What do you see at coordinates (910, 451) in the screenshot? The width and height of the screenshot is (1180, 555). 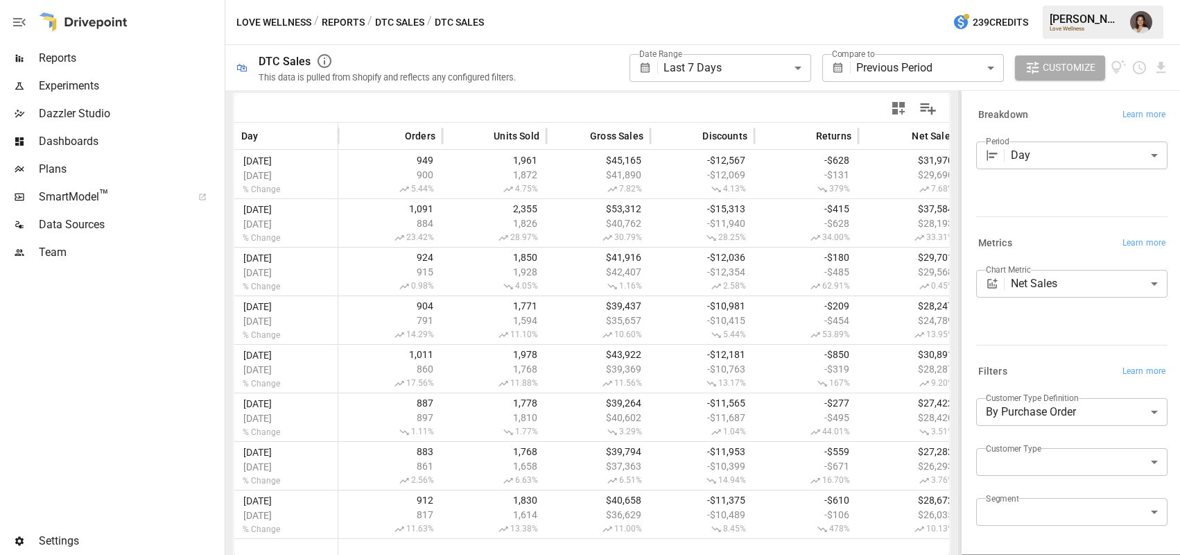 I see `span: $27,282` at bounding box center [910, 451].